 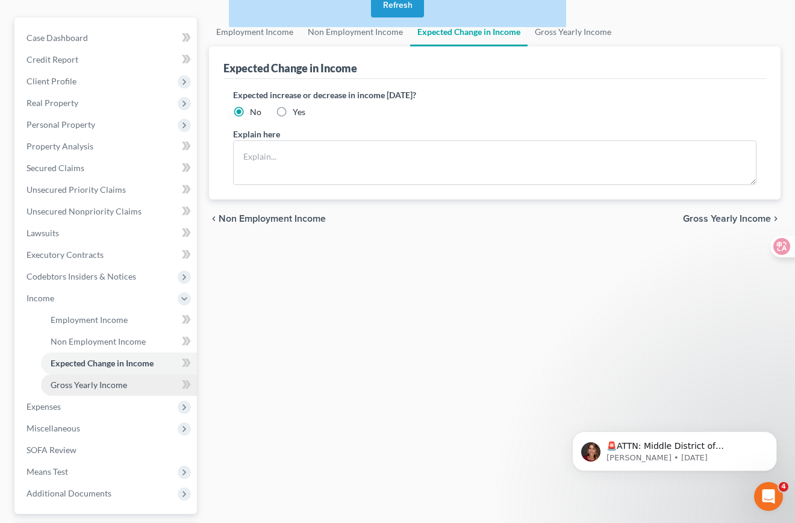 What do you see at coordinates (53, 428) in the screenshot?
I see `span: Miscellaneous` at bounding box center [53, 428].